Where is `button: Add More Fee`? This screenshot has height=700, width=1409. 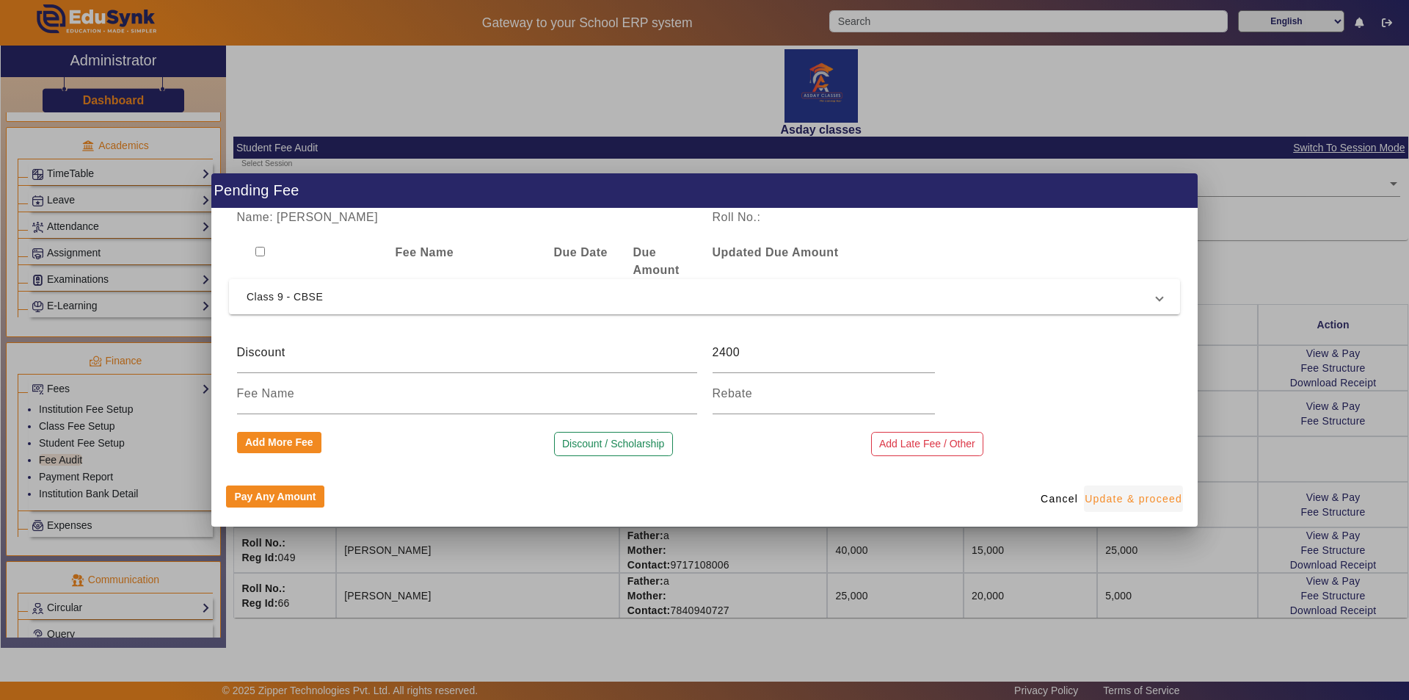
button: Add More Fee is located at coordinates (280, 443).